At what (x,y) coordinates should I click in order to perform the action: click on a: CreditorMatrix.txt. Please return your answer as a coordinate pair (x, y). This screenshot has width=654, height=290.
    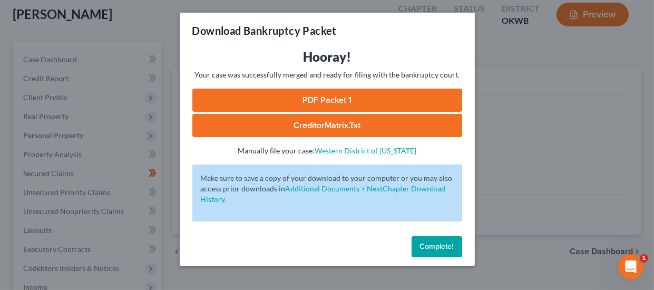
    Looking at the image, I should click on (327, 125).